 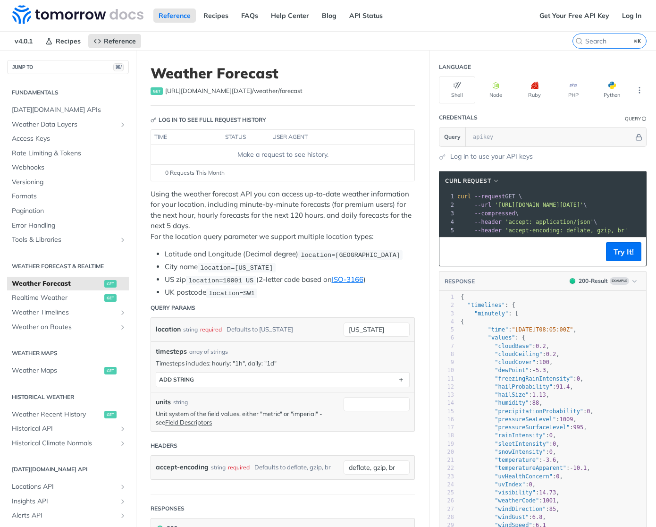 I want to click on div: 4, so click(x=447, y=222).